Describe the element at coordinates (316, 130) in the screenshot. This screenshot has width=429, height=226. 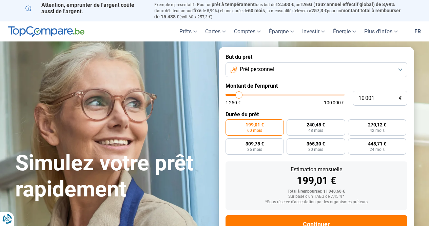
I see `span: 48 mois` at that location.